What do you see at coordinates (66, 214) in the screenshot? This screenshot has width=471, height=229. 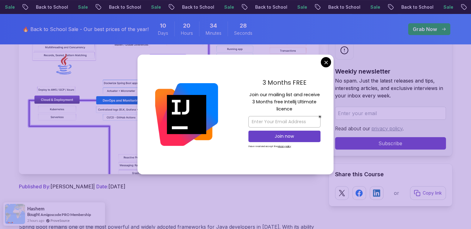 I see `a: Amigoscode PRO Membership` at bounding box center [66, 214].